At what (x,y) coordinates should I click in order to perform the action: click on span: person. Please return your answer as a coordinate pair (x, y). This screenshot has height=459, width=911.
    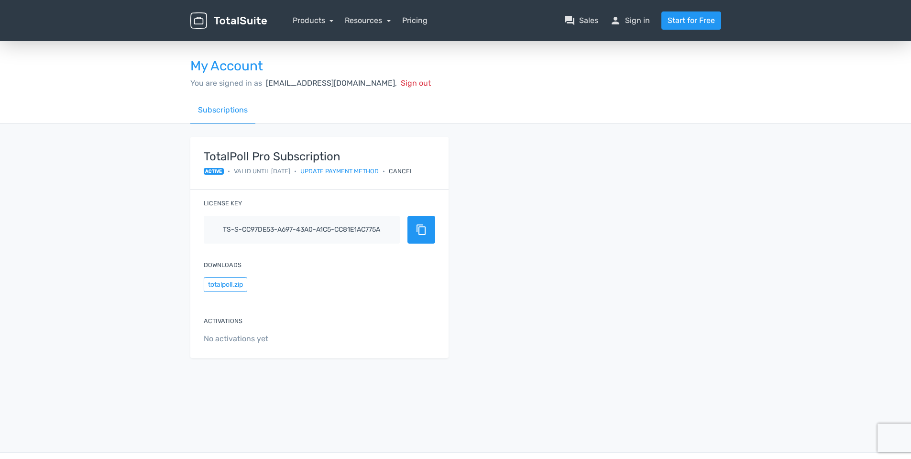
    Looking at the image, I should click on (615, 21).